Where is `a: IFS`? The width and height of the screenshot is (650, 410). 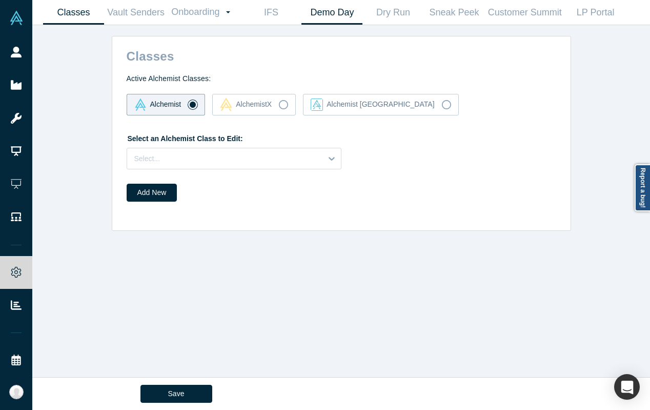
a: IFS is located at coordinates (271, 12).